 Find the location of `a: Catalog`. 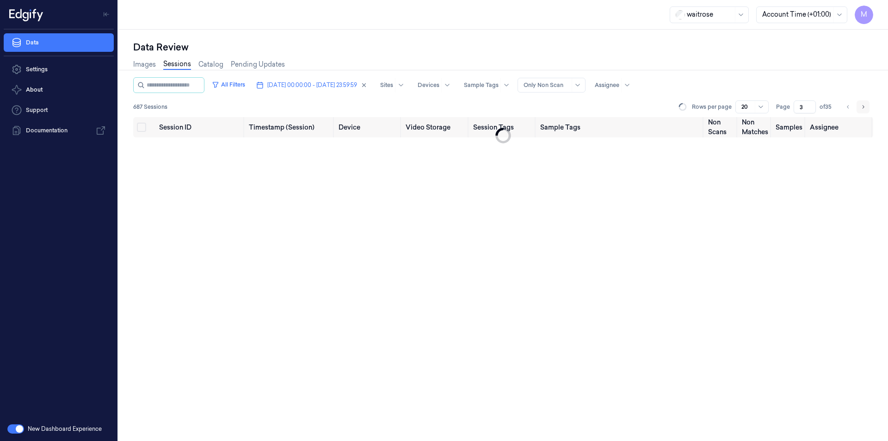

a: Catalog is located at coordinates (211, 64).